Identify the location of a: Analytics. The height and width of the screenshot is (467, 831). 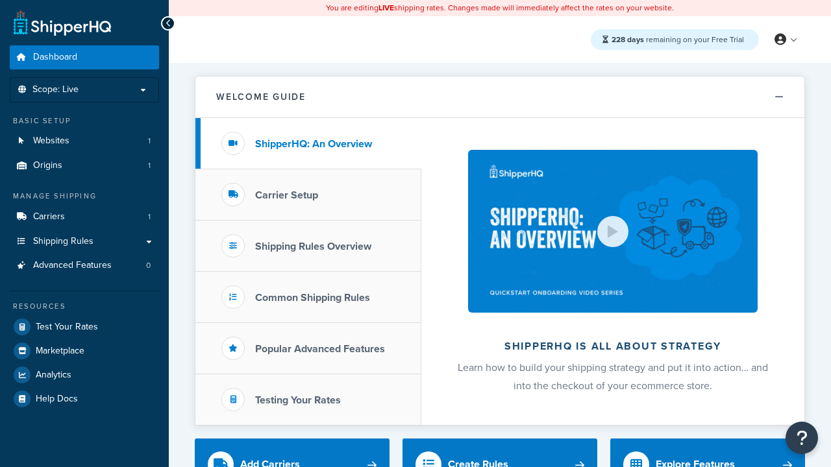
(84, 375).